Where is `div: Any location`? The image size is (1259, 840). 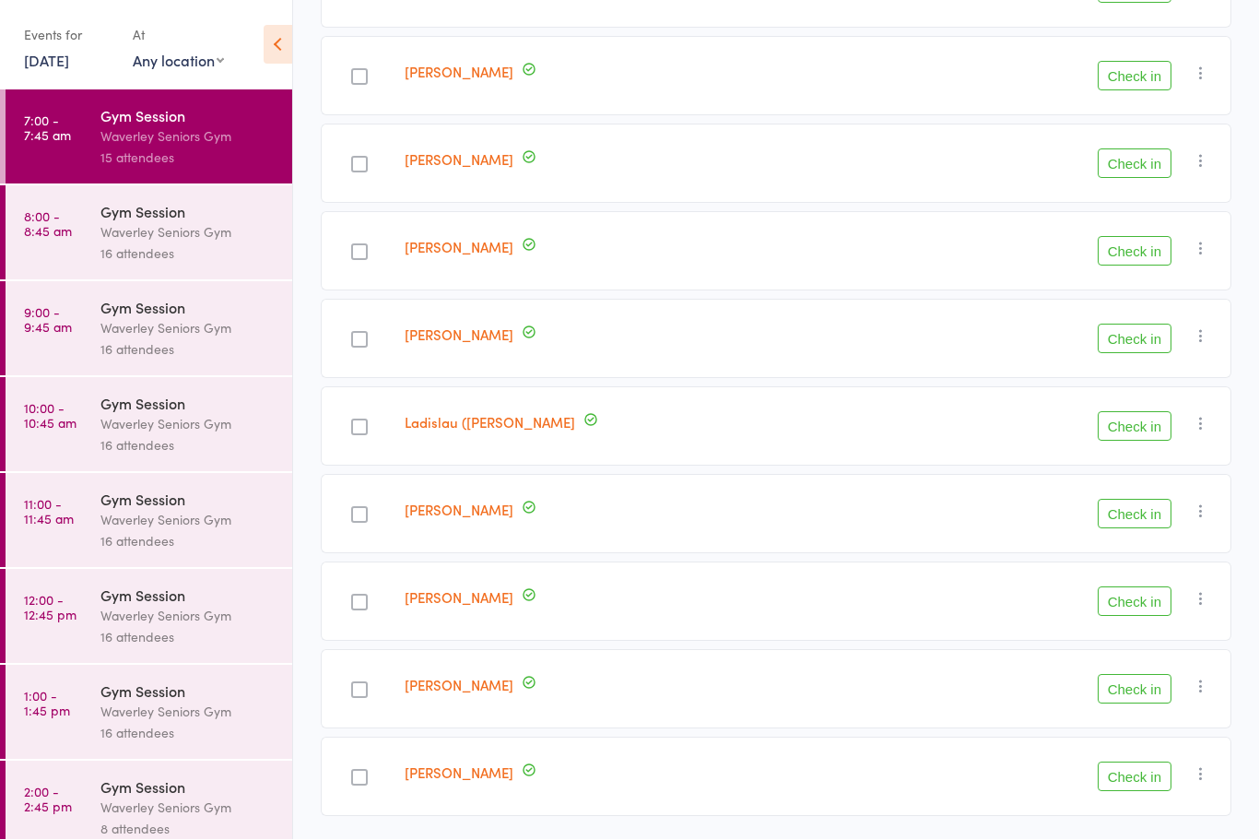 div: Any location is located at coordinates (178, 61).